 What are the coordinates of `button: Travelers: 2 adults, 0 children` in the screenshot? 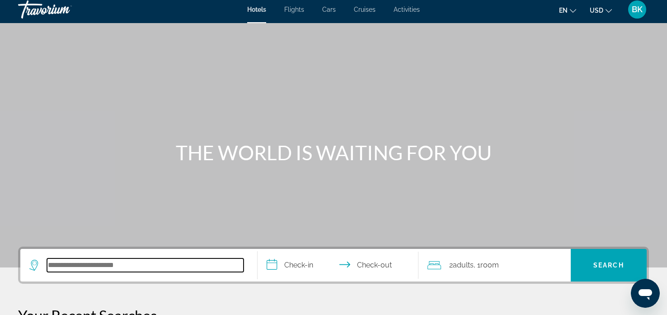 It's located at (495, 265).